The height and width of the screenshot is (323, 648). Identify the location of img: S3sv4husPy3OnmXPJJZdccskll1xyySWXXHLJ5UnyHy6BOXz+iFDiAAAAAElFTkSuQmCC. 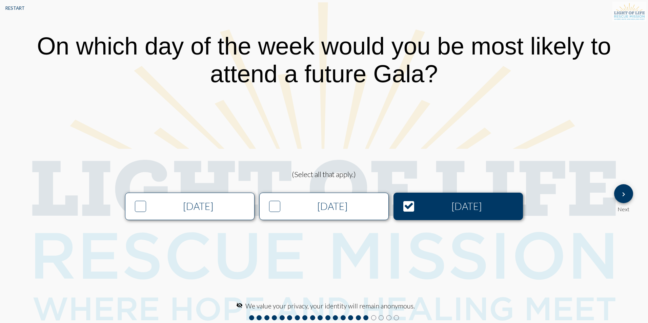
(629, 12).